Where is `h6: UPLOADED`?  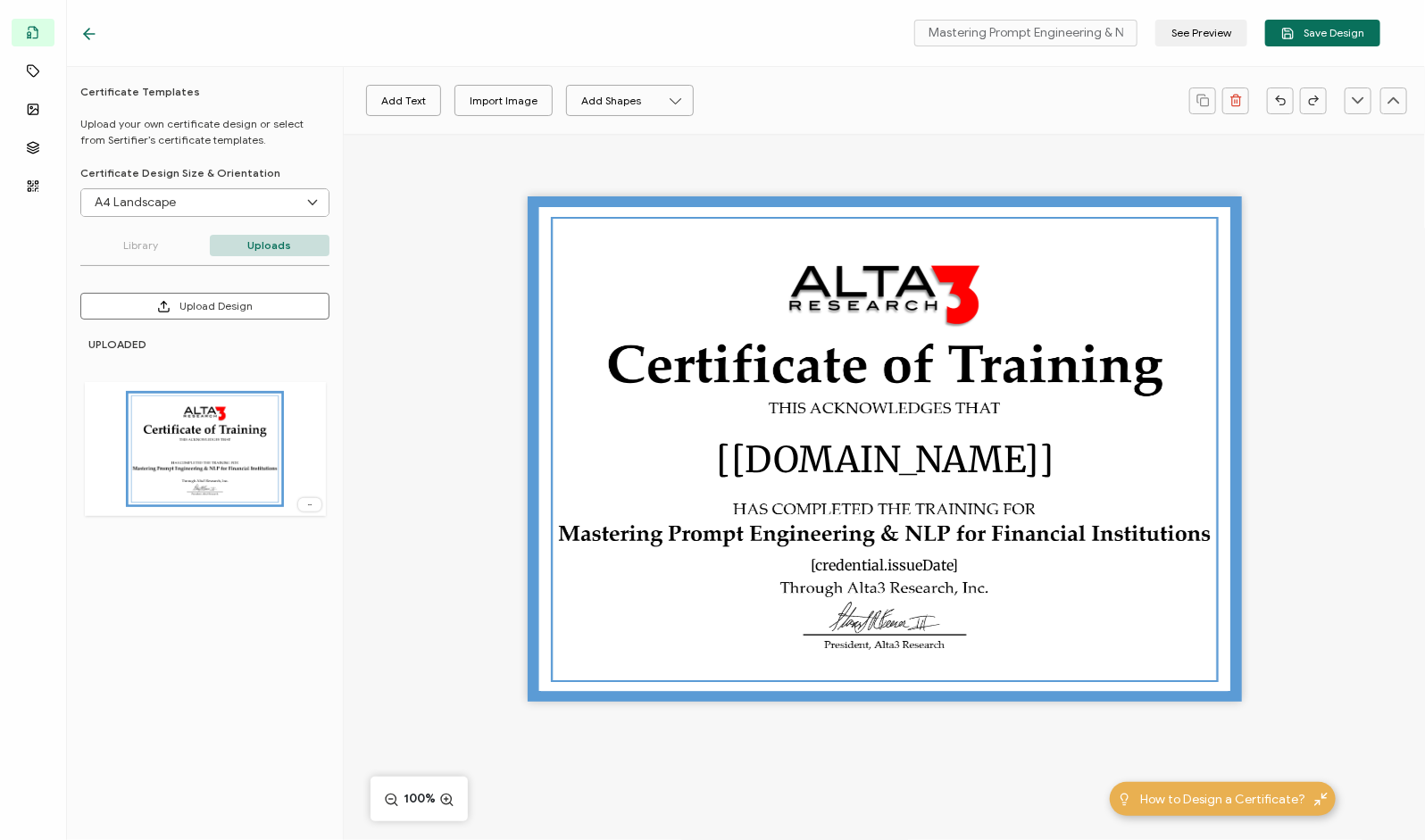 h6: UPLOADED is located at coordinates (207, 343).